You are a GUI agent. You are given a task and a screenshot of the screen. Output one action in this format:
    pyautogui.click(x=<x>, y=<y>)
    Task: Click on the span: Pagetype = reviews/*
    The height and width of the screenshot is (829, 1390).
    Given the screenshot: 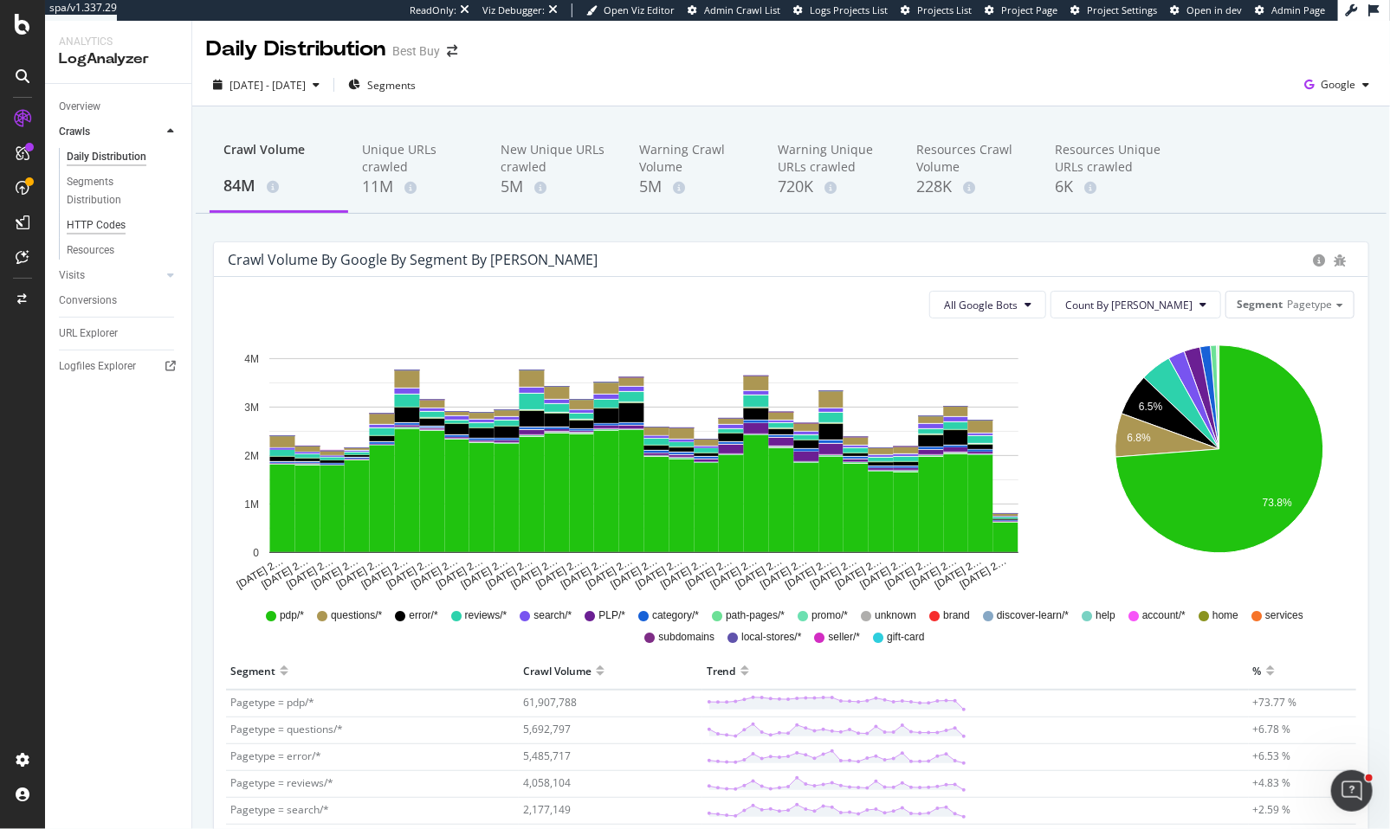 What is the action you would take?
    pyautogui.click(x=281, y=783)
    